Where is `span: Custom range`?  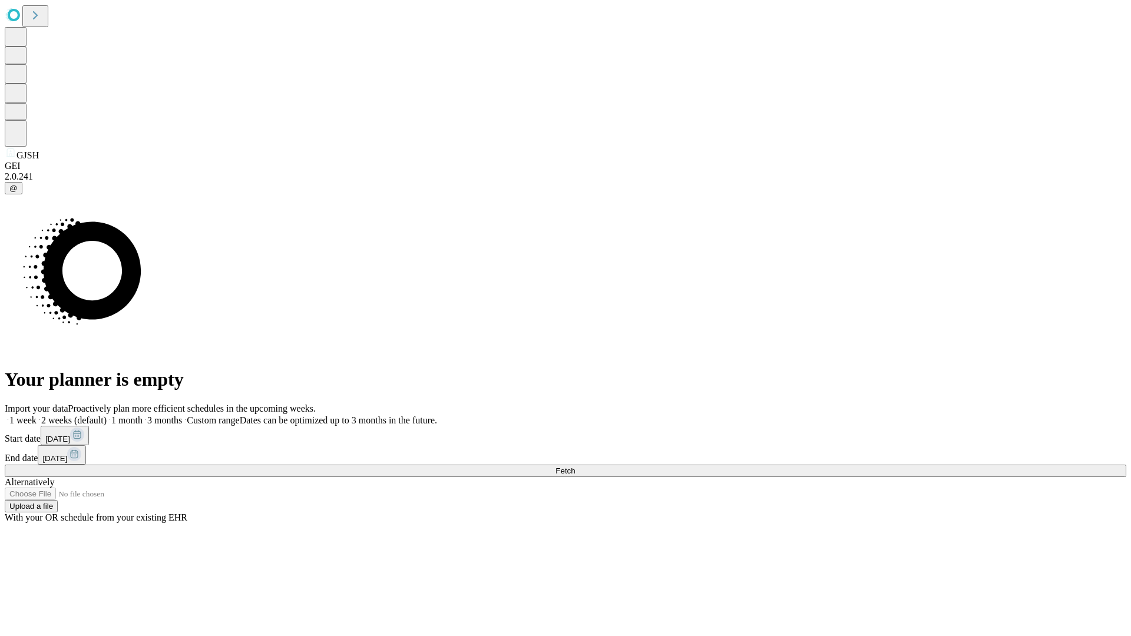 span: Custom range is located at coordinates (213, 420).